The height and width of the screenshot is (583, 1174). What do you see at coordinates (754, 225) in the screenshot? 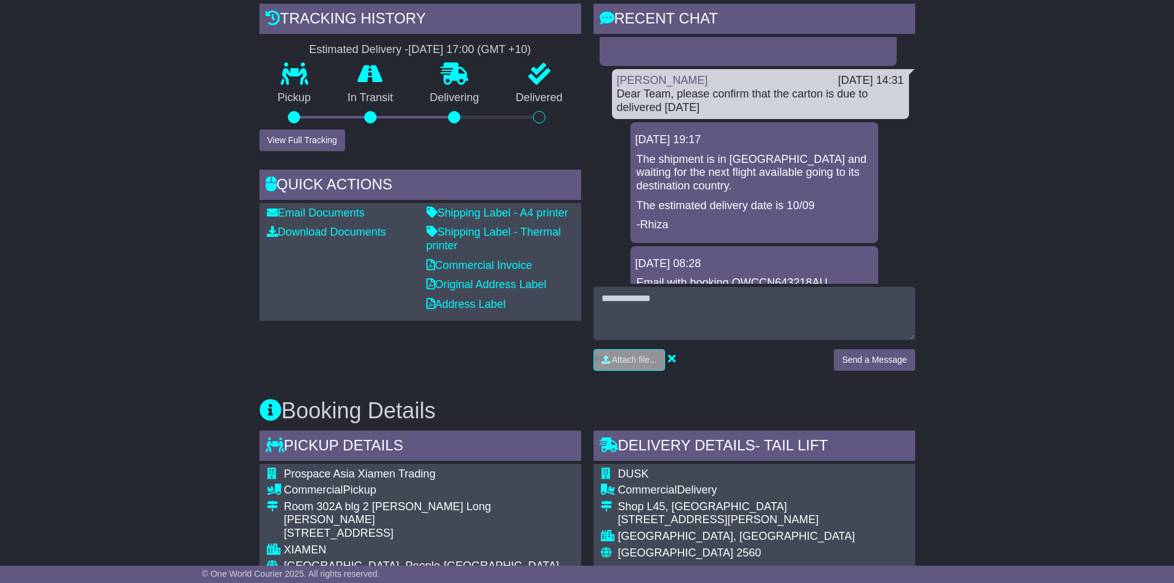
I see `p: -Rhiza` at bounding box center [754, 225].